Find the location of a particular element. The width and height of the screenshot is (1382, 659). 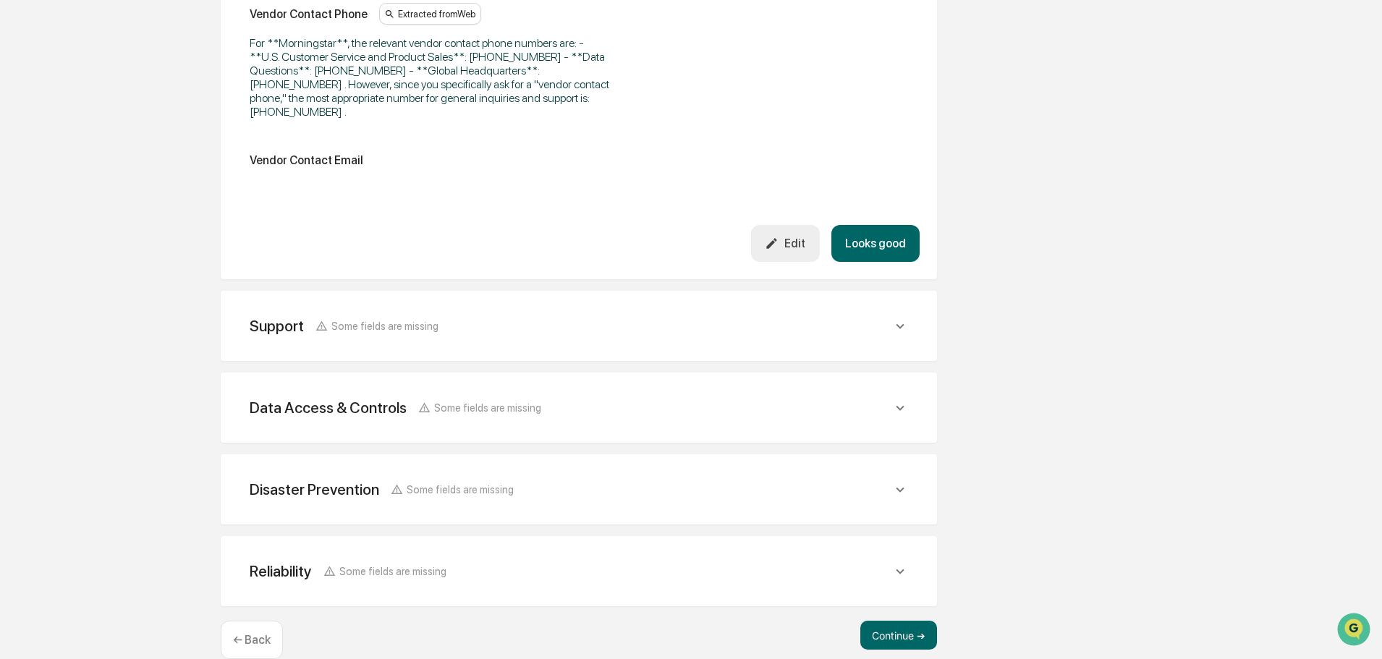

button: Open customer support is located at coordinates (18, 18).